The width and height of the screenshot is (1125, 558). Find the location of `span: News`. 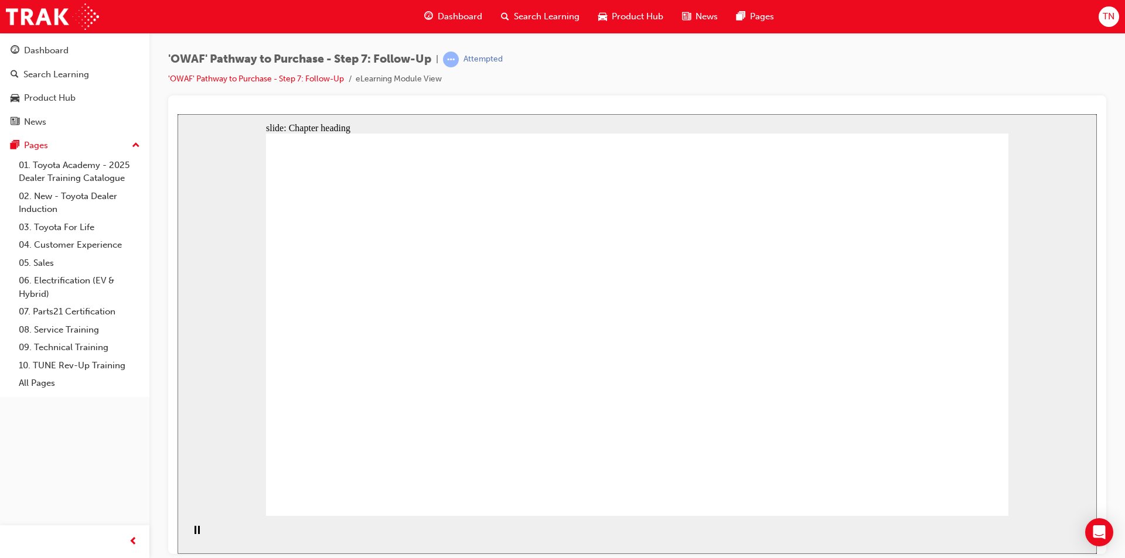

span: News is located at coordinates (707, 16).